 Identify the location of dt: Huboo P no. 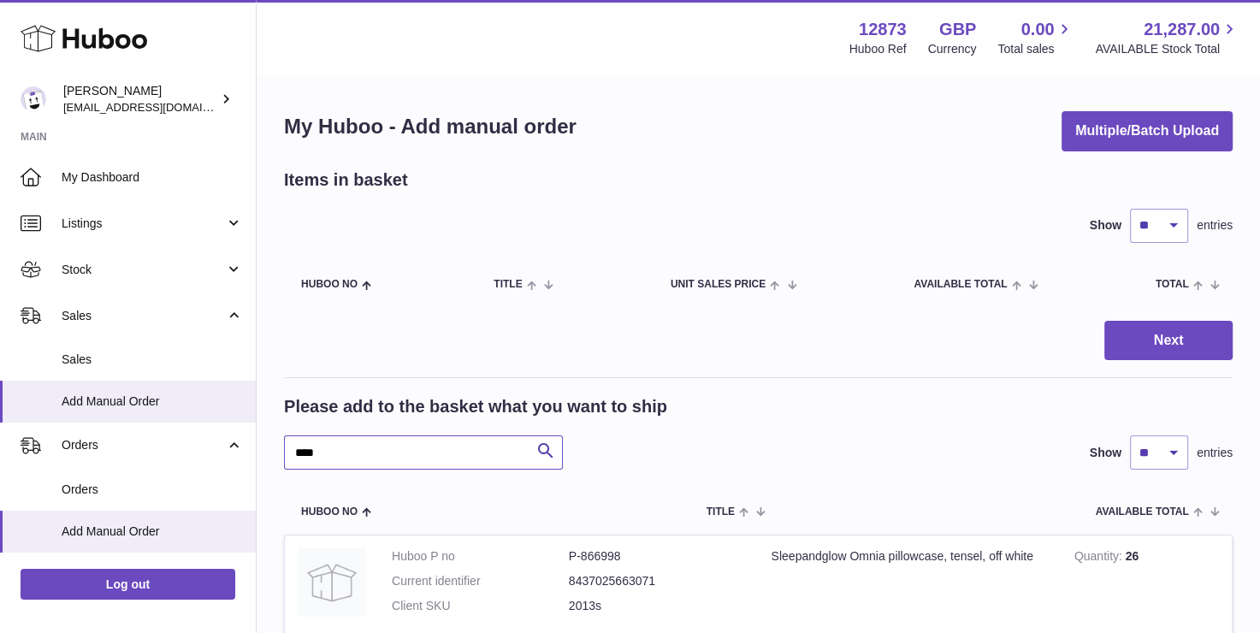
(480, 556).